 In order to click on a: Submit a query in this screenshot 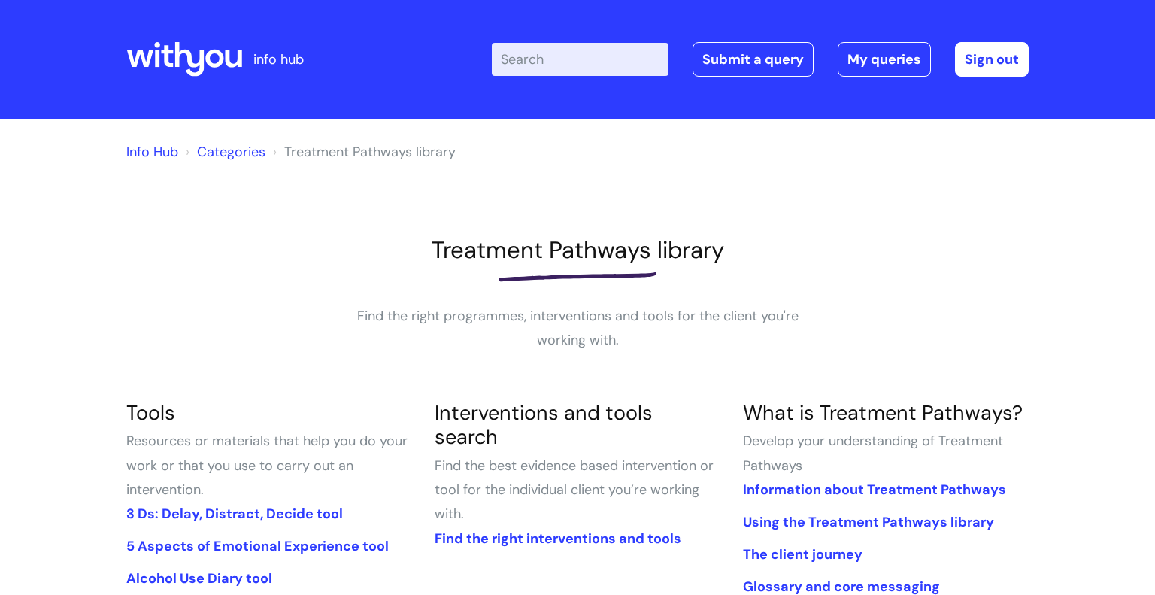, I will do `click(753, 59)`.